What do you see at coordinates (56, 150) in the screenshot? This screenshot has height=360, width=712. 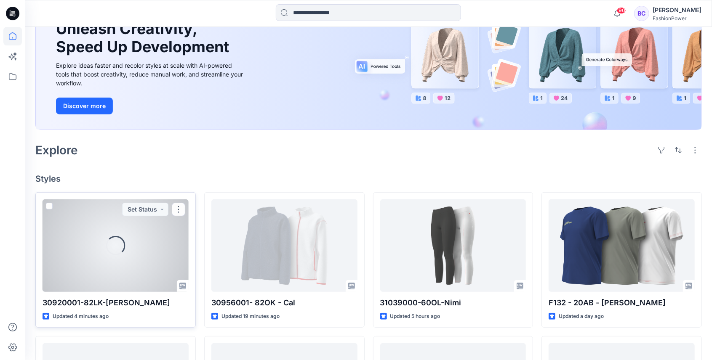 I see `h2: Explore` at bounding box center [56, 150].